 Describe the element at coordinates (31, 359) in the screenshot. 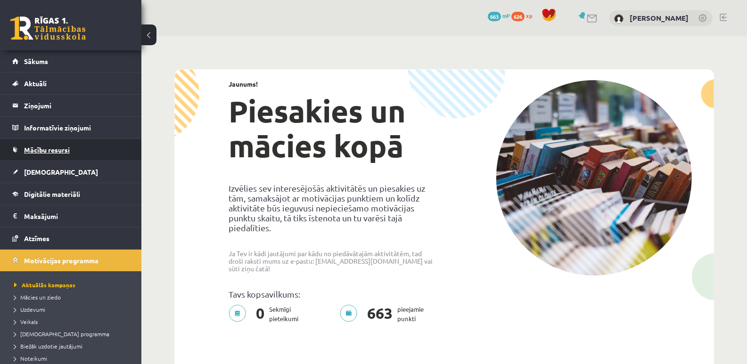

I see `span: Noteikumi` at that location.